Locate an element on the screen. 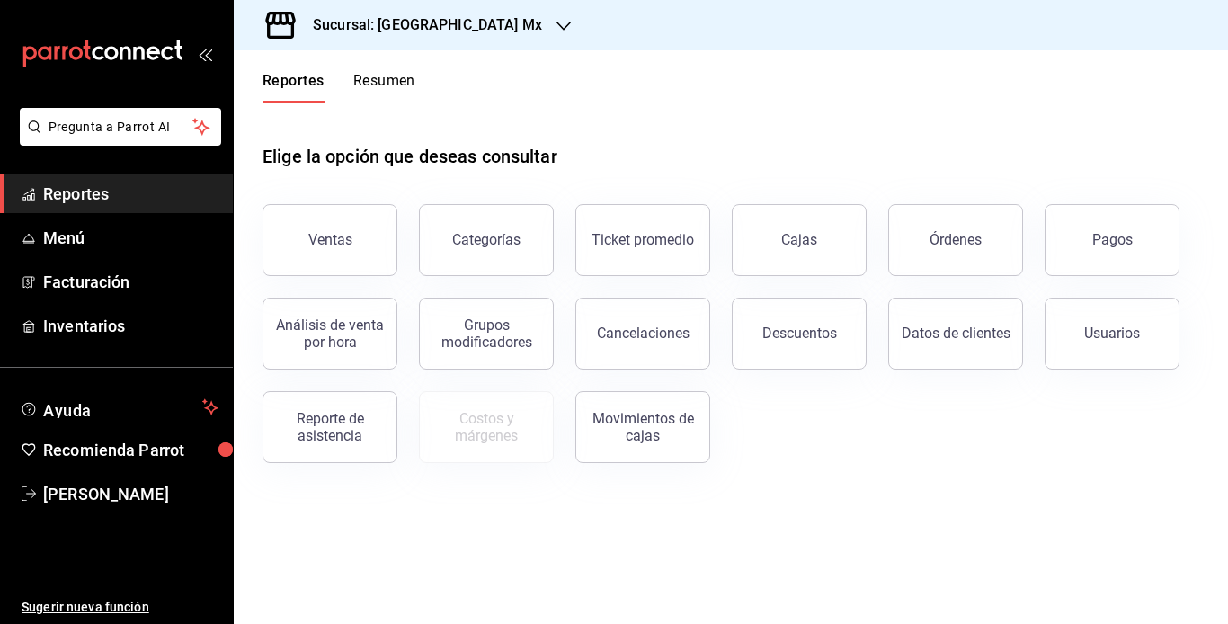 This screenshot has width=1228, height=624. div: Grupos modificadores is located at coordinates (487, 334).